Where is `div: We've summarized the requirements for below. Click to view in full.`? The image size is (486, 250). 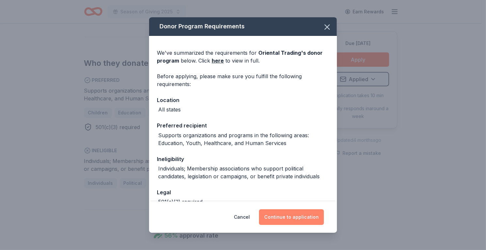
div: We've summarized the requirements for below. Click to view in full. is located at coordinates (243, 57).